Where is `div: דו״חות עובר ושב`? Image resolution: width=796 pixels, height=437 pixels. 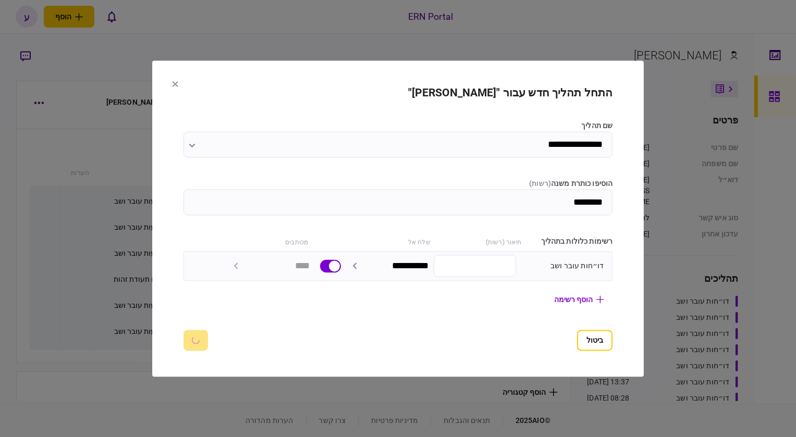
div: דו״חות עובר ושב is located at coordinates (562, 266).